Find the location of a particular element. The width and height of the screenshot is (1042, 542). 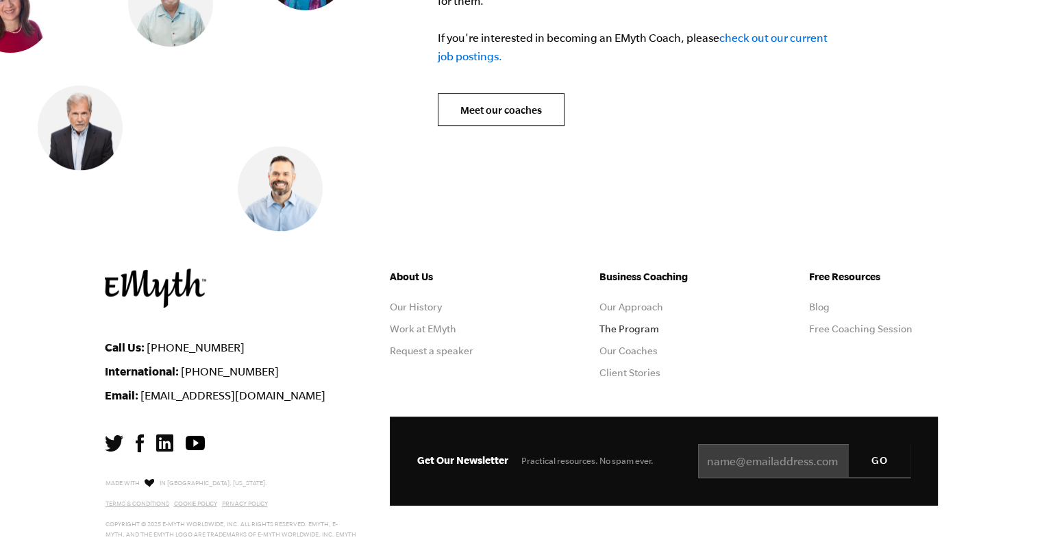

a: The Program is located at coordinates (629, 329).